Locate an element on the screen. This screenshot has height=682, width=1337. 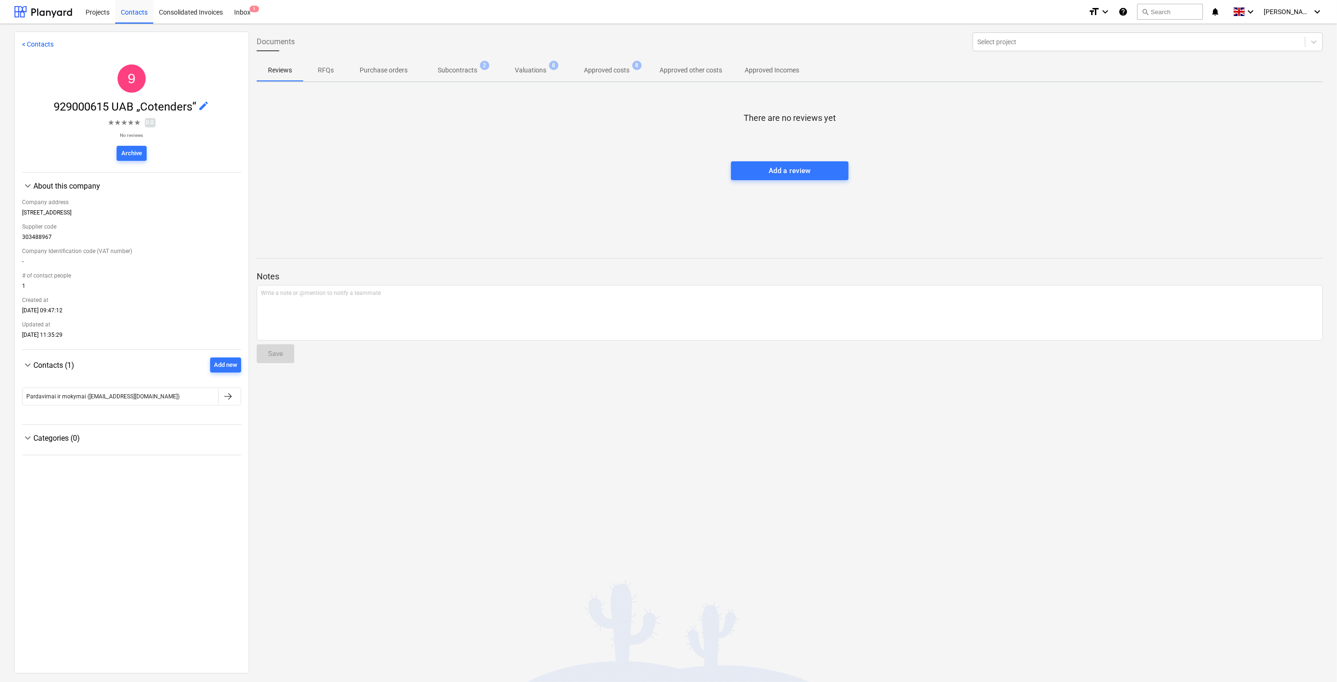
p: Approved costs is located at coordinates (606, 70).